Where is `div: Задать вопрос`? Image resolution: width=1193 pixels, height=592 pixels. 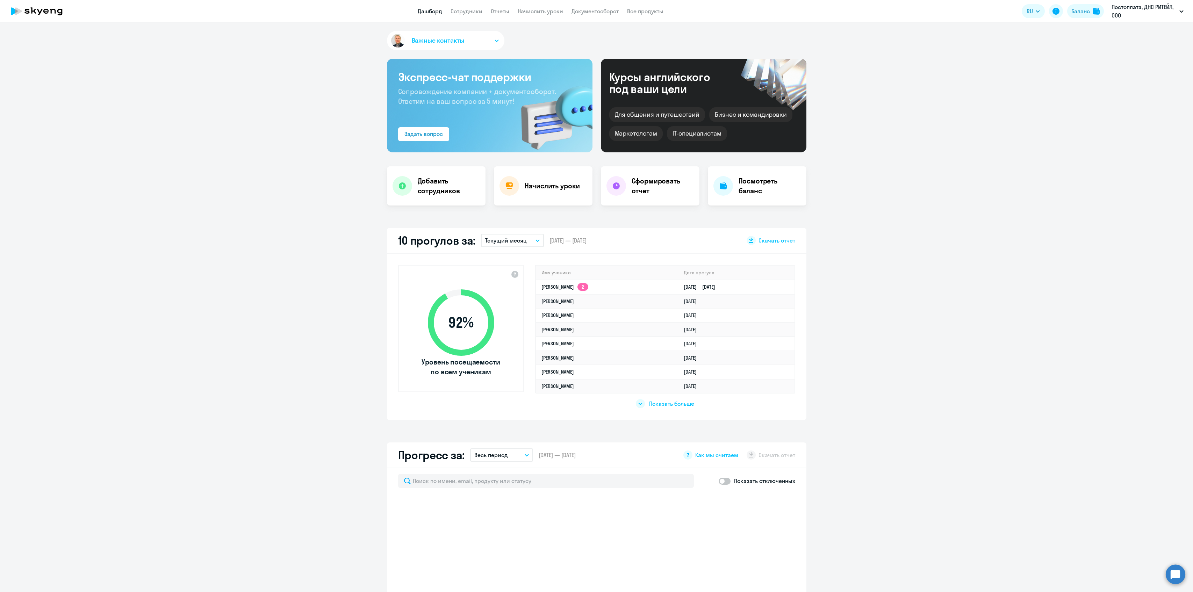 div: Задать вопрос is located at coordinates (424, 134).